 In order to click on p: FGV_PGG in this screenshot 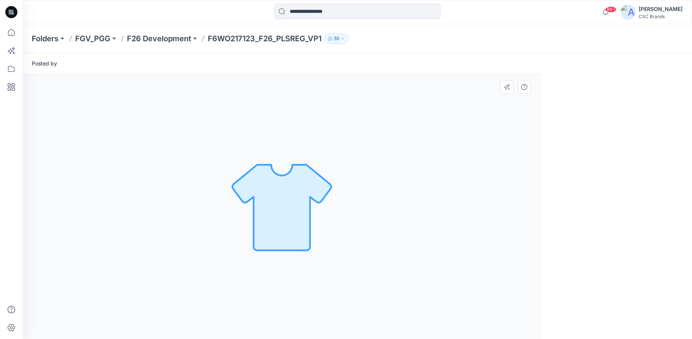, I will do `click(93, 39)`.